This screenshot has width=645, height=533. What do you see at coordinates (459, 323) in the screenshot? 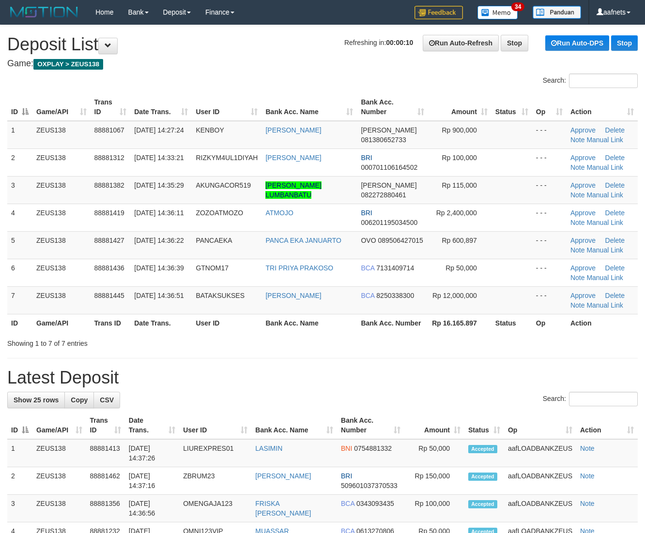
I see `th: Rp 16.165.897` at bounding box center [459, 323].